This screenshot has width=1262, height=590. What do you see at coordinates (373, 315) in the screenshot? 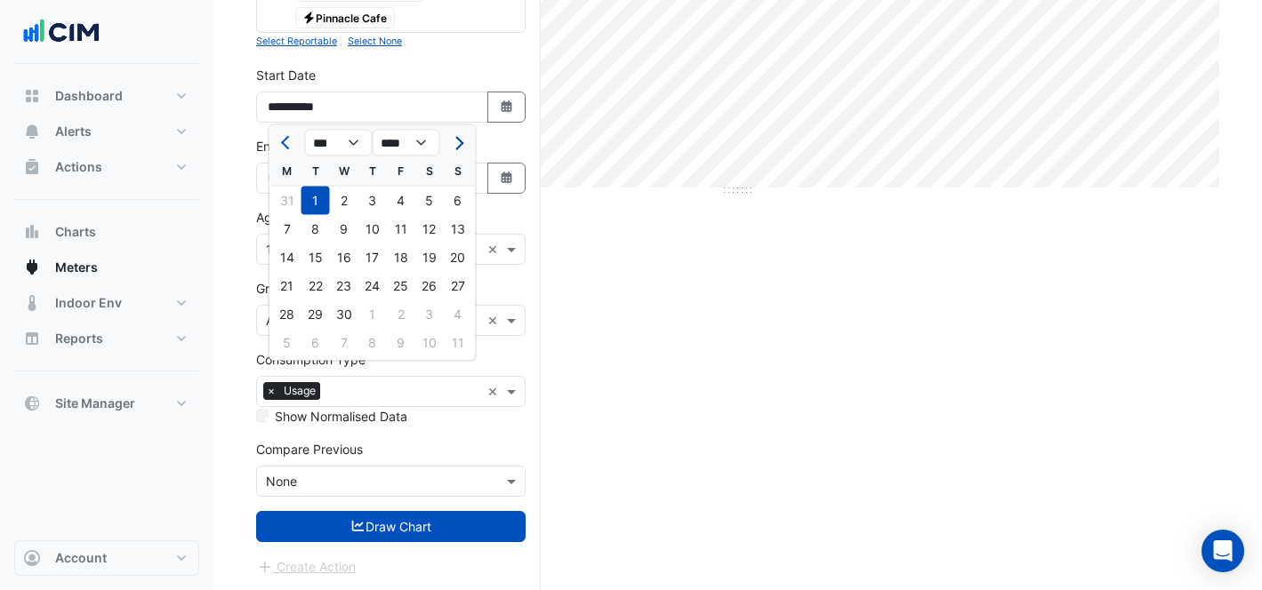
I see `div: Thursday, May 1, 2025` at bounding box center [373, 315].